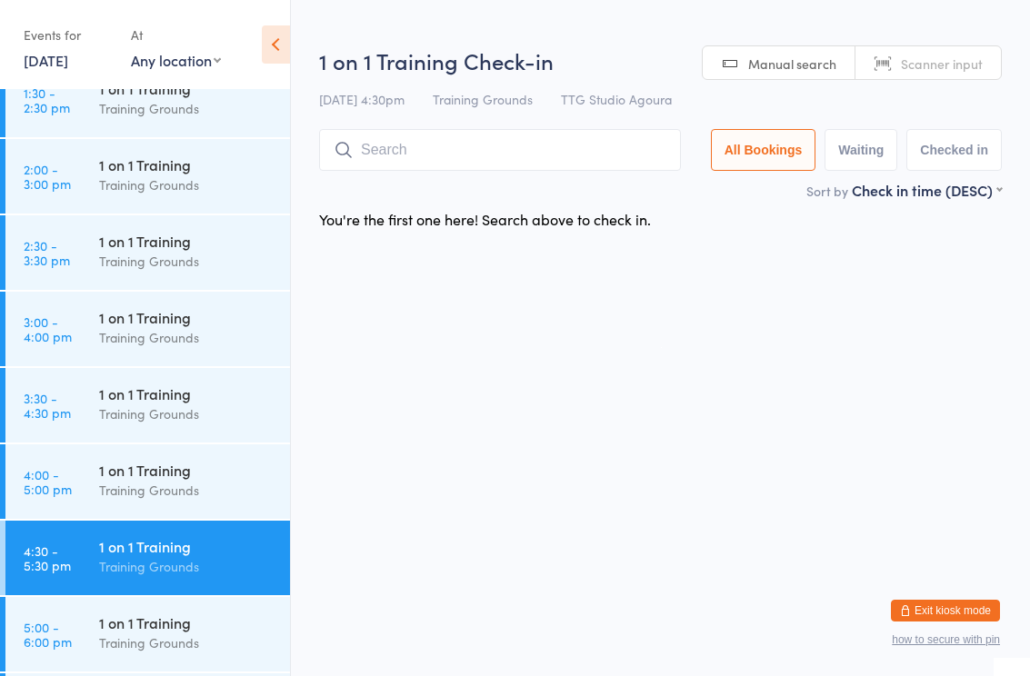  What do you see at coordinates (927, 190) in the screenshot?
I see `div: Check in time (DESC)` at bounding box center [927, 190].